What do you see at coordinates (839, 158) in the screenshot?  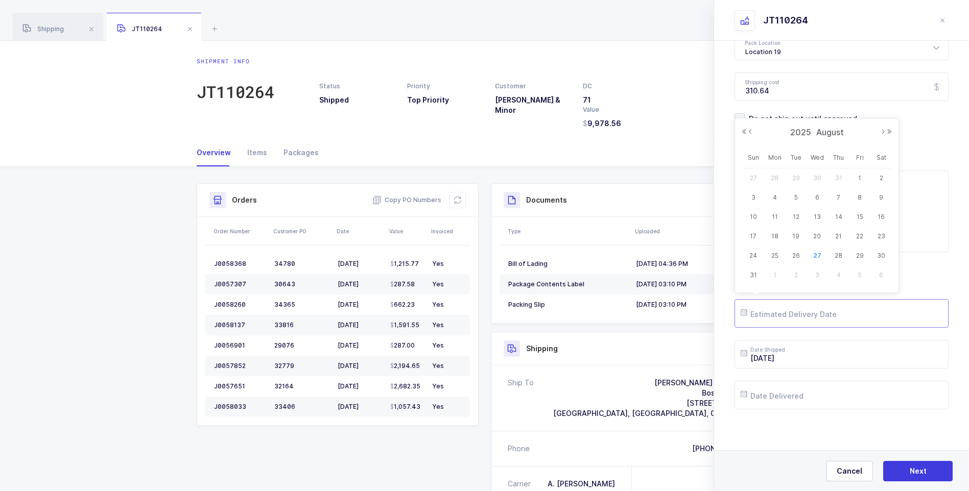 I see `th: Thu` at bounding box center [839, 158].